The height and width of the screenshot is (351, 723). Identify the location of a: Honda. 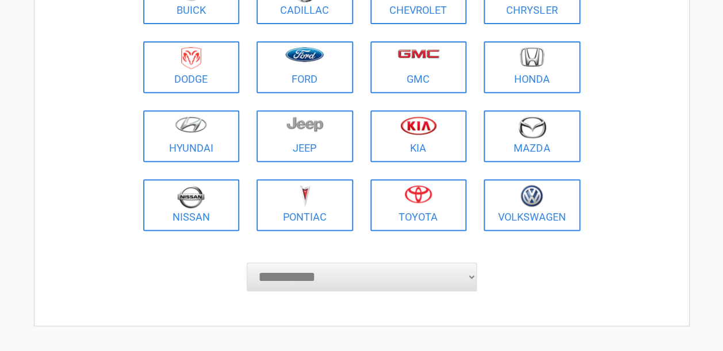
(532, 67).